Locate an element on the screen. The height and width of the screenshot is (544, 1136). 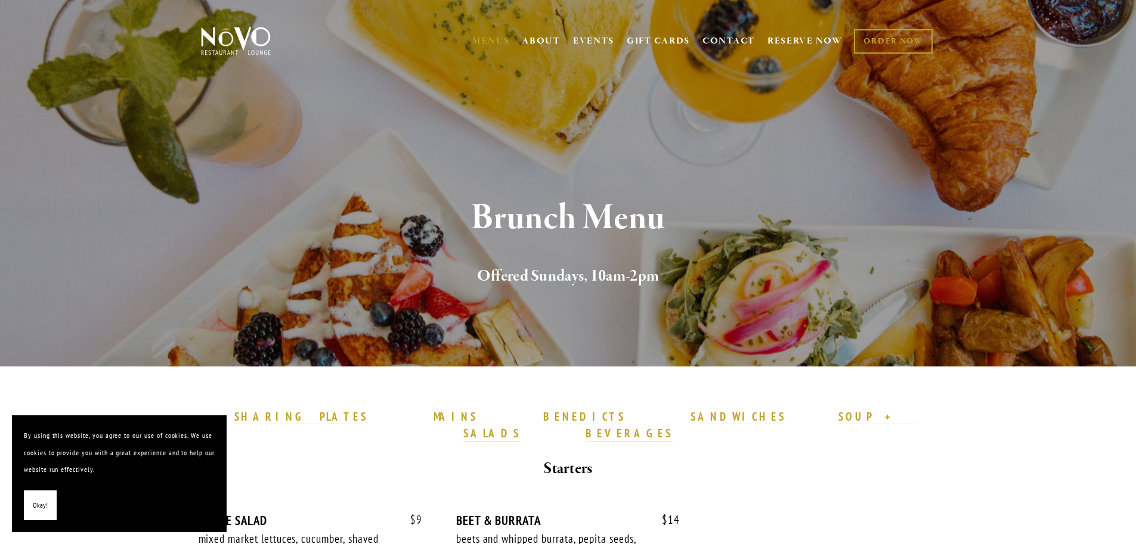
span: Okay! is located at coordinates (40, 506).